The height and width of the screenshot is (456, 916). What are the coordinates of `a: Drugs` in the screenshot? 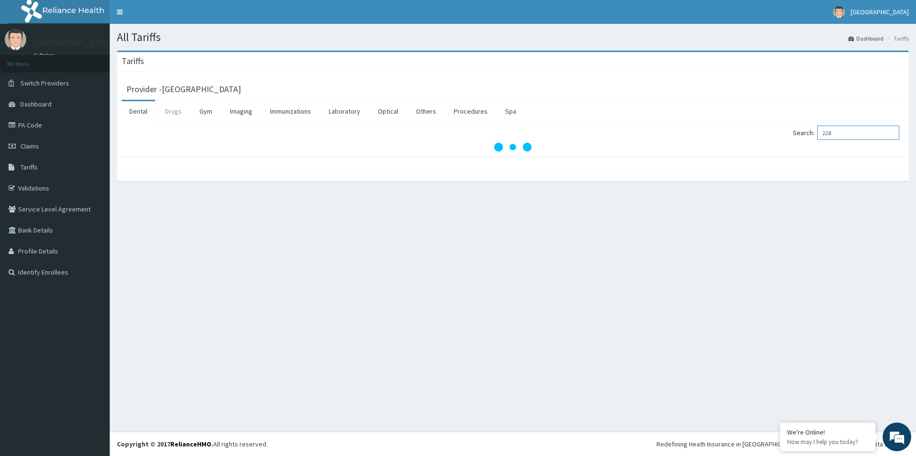 It's located at (173, 111).